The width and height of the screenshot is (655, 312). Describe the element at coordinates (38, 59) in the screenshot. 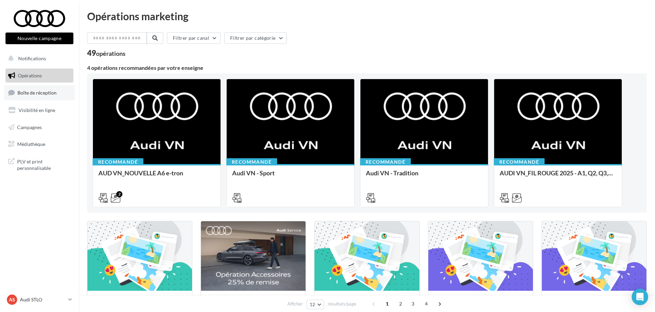

I see `button: Notifications` at that location.